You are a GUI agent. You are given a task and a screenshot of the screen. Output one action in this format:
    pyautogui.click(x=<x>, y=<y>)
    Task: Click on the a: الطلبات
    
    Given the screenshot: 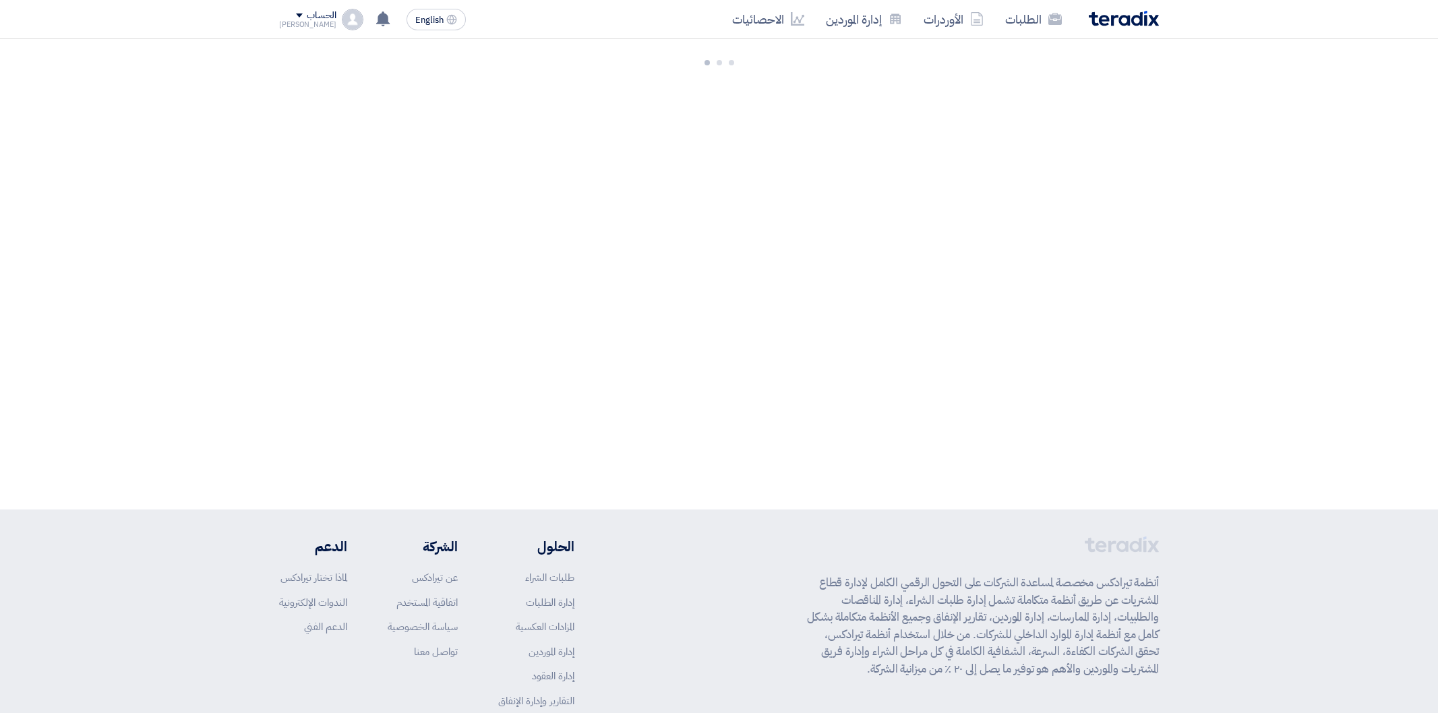 What is the action you would take?
    pyautogui.click(x=1033, y=19)
    